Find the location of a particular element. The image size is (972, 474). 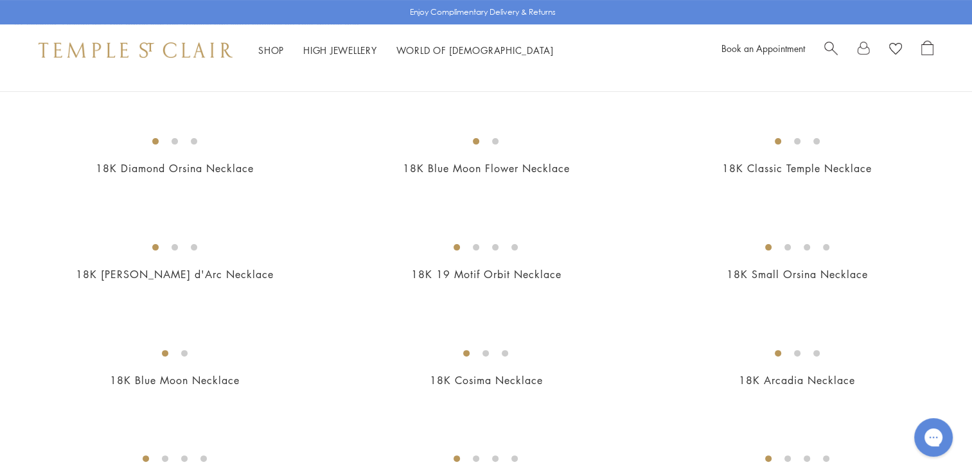

a: 18K Blue Moon Flower Necklace is located at coordinates (486, 168).